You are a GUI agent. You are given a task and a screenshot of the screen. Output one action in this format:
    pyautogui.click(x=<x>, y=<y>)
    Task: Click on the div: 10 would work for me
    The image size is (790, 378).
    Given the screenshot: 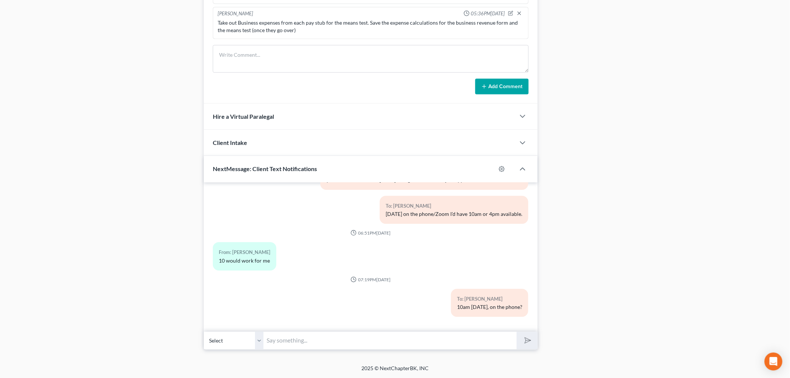 What is the action you would take?
    pyautogui.click(x=245, y=261)
    